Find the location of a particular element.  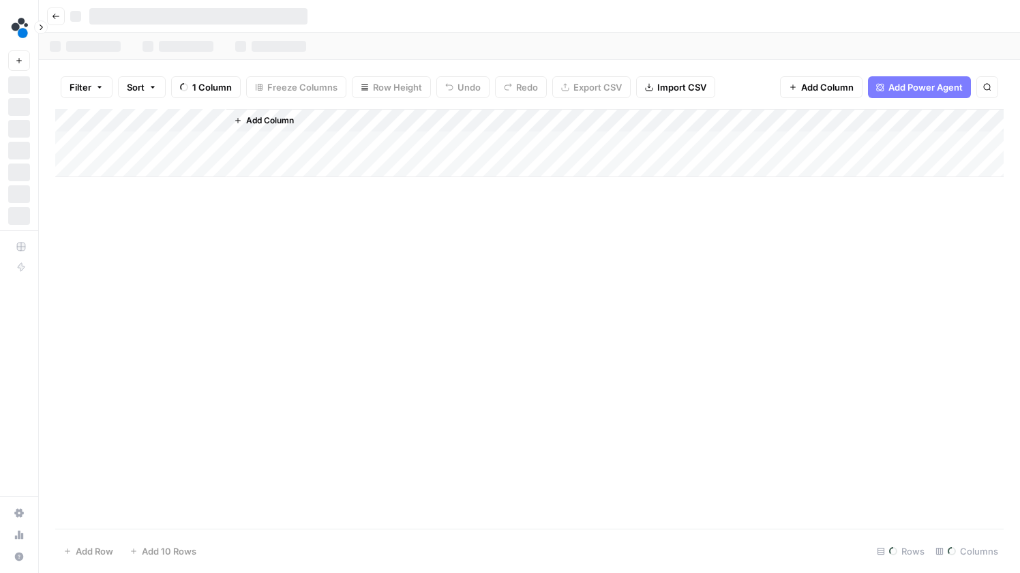

button: 1 Column is located at coordinates (206, 87).